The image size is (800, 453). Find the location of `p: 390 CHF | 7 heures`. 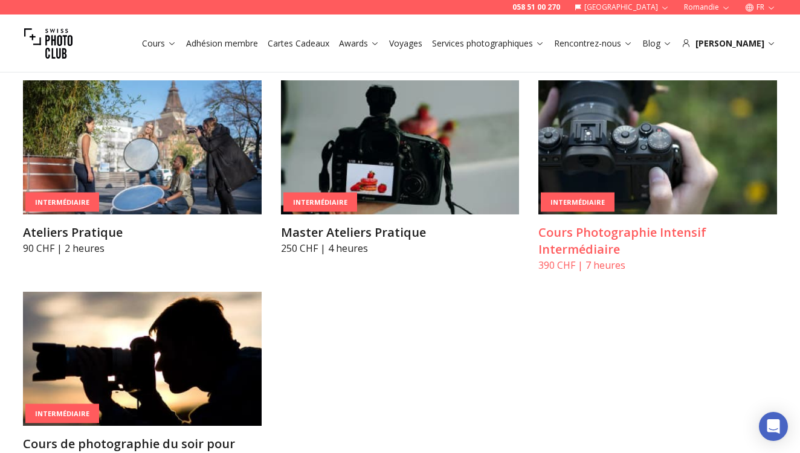

p: 390 CHF | 7 heures is located at coordinates (657, 265).